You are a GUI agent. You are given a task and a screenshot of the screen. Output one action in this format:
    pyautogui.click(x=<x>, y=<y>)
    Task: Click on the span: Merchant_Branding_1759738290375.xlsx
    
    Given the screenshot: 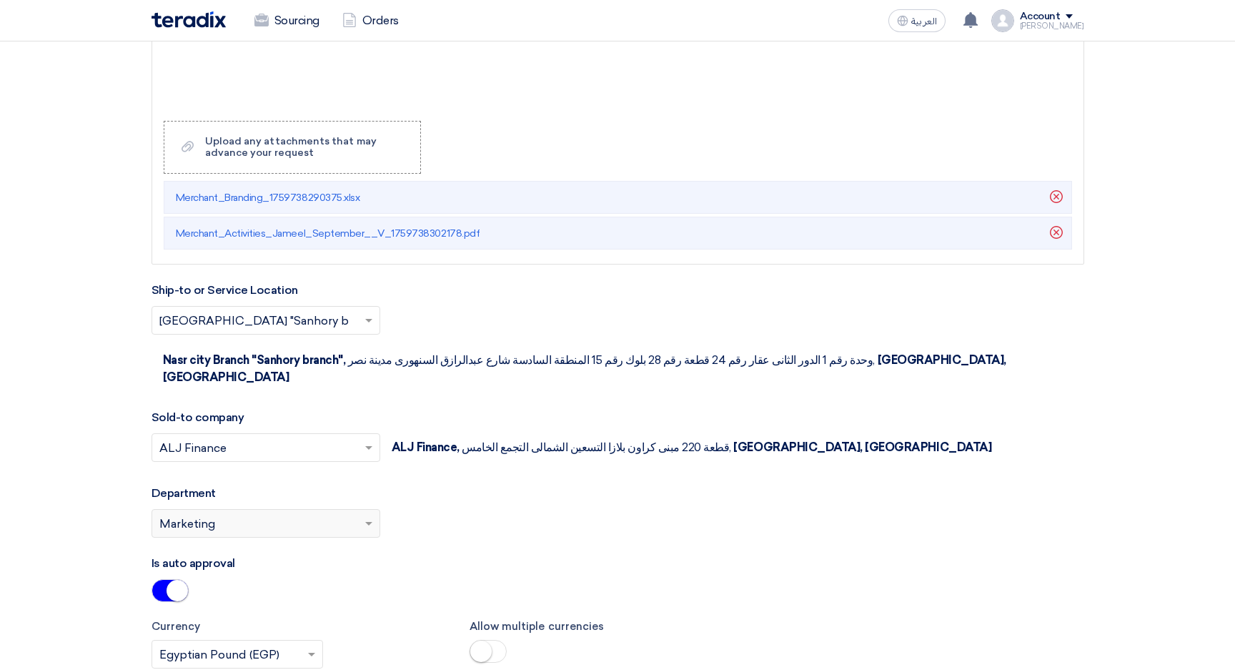 What is the action you would take?
    pyautogui.click(x=268, y=197)
    